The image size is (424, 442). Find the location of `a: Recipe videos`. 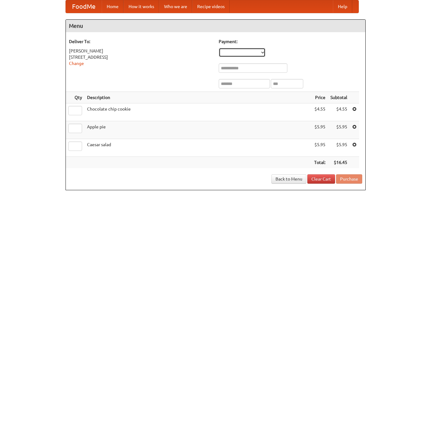

a: Recipe videos is located at coordinates (211, 7).